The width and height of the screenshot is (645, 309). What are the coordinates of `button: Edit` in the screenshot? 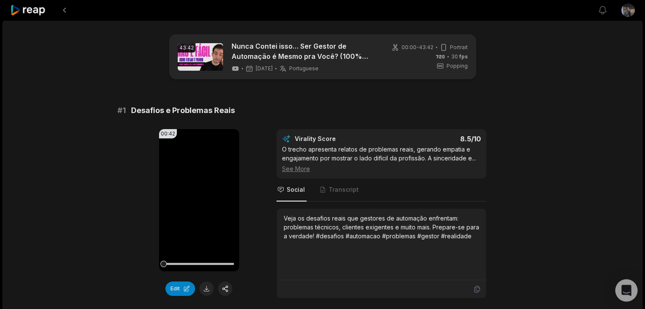 It's located at (180, 289).